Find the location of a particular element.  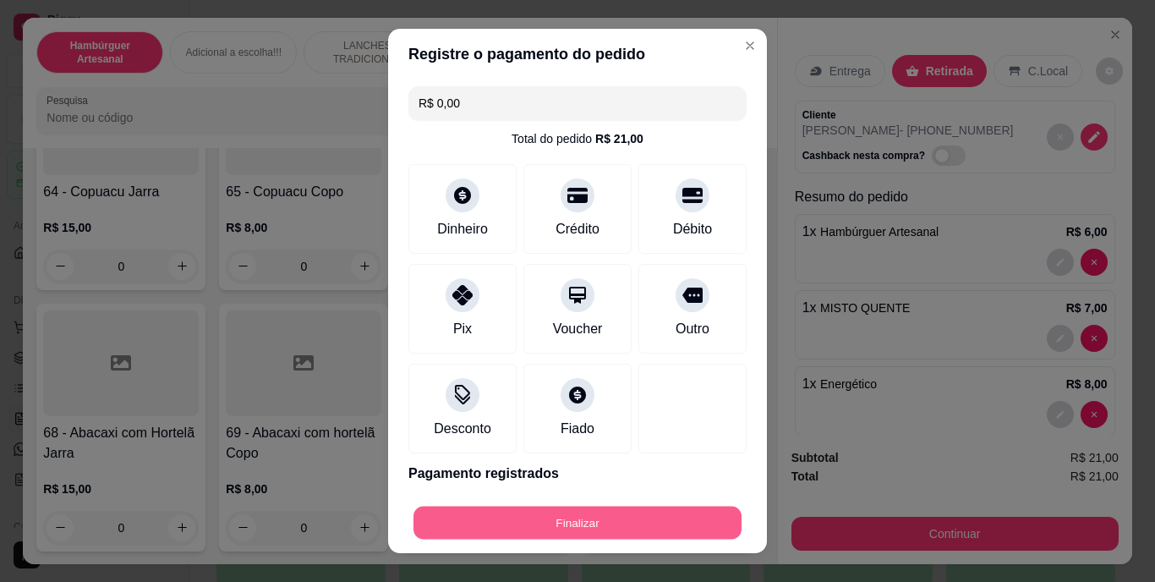

button: Close is located at coordinates (750, 46).